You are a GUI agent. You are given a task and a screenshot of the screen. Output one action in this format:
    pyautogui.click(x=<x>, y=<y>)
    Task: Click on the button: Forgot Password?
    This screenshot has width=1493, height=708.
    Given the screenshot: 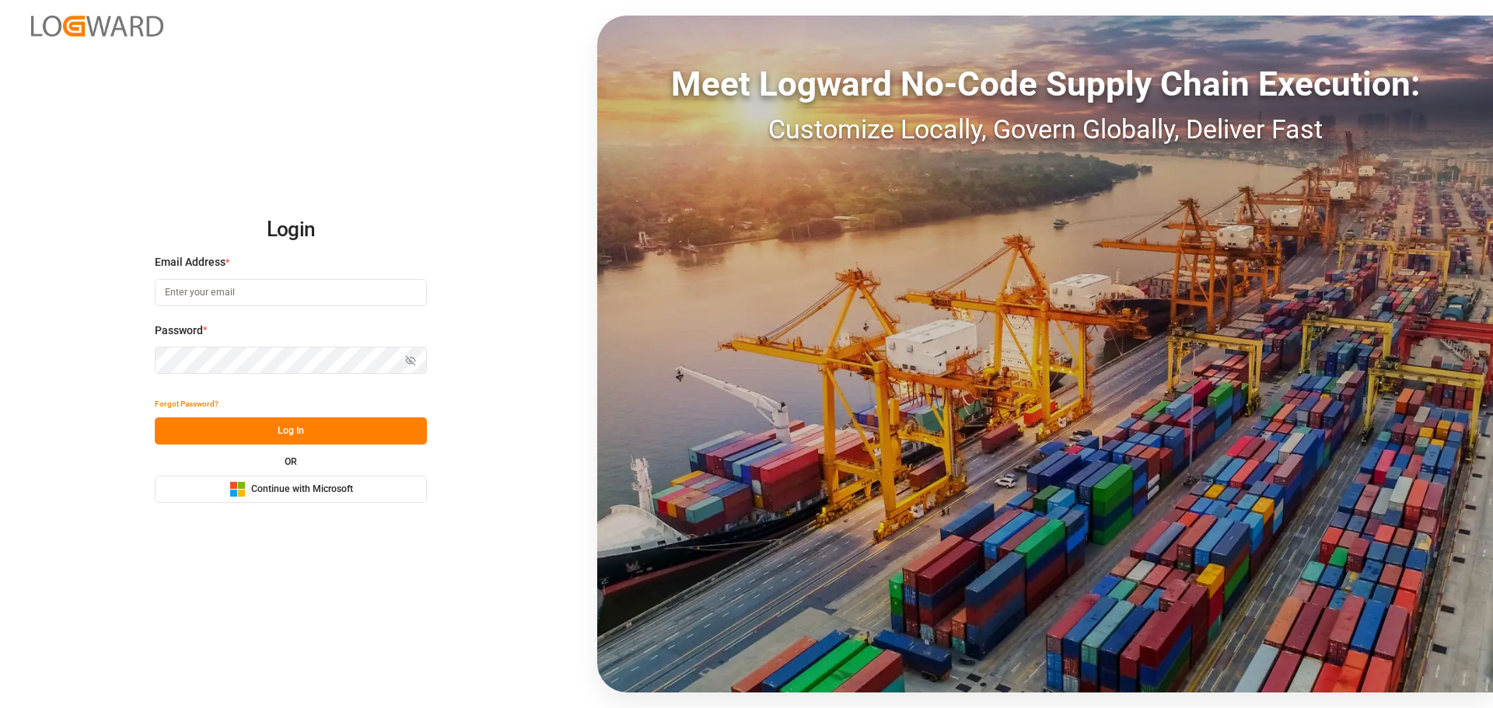 What is the action you would take?
    pyautogui.click(x=187, y=403)
    